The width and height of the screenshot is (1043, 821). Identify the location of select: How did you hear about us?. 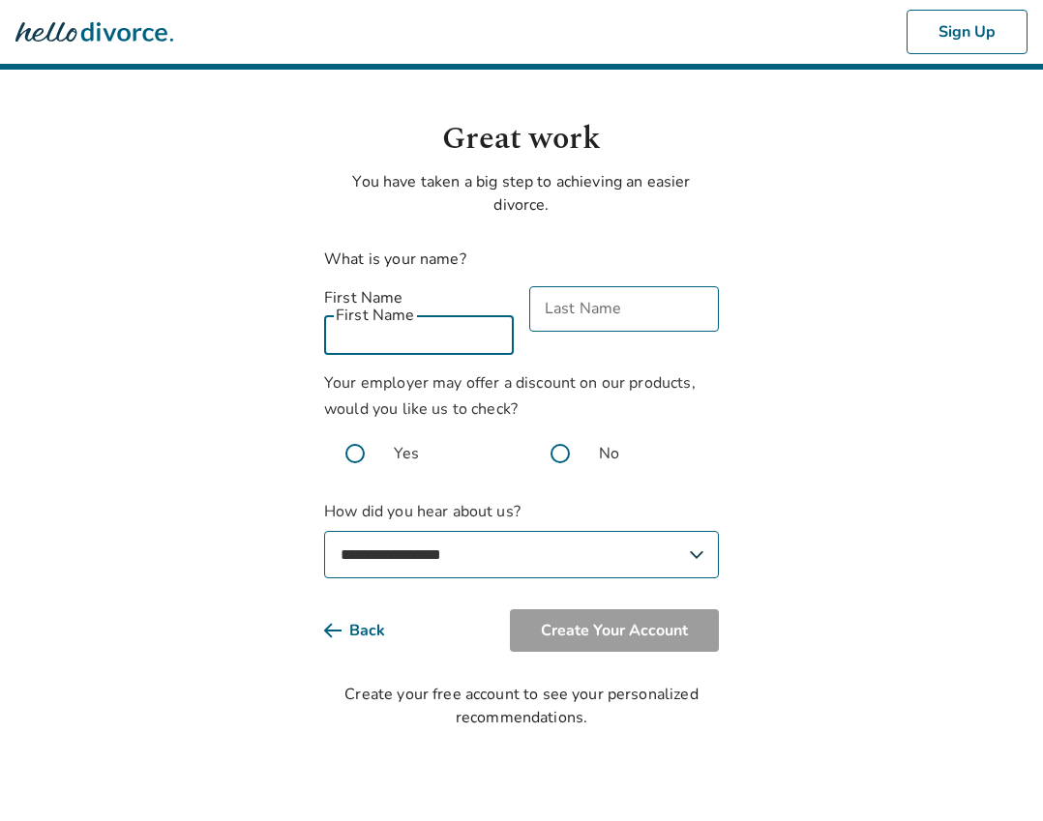
(521, 554).